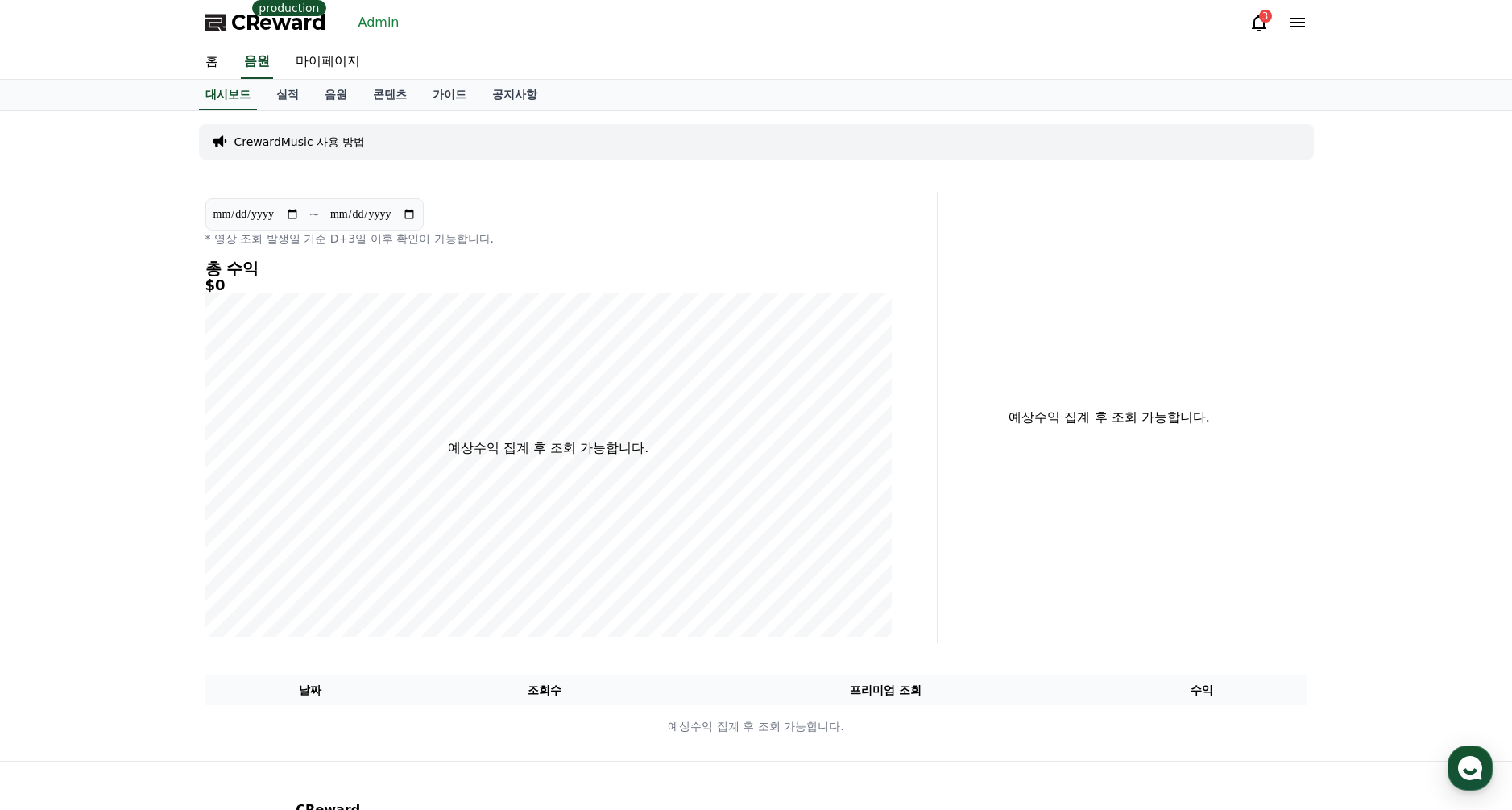  What do you see at coordinates (299, 142) in the screenshot?
I see `a: CrewardMusic 사용 방법` at bounding box center [299, 142].